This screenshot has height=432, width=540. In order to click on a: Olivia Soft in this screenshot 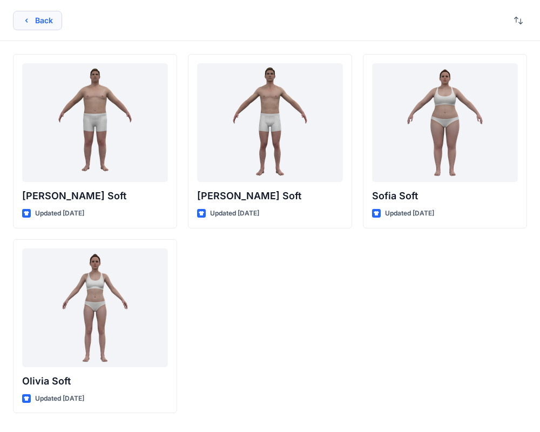, I will do `click(95, 308)`.